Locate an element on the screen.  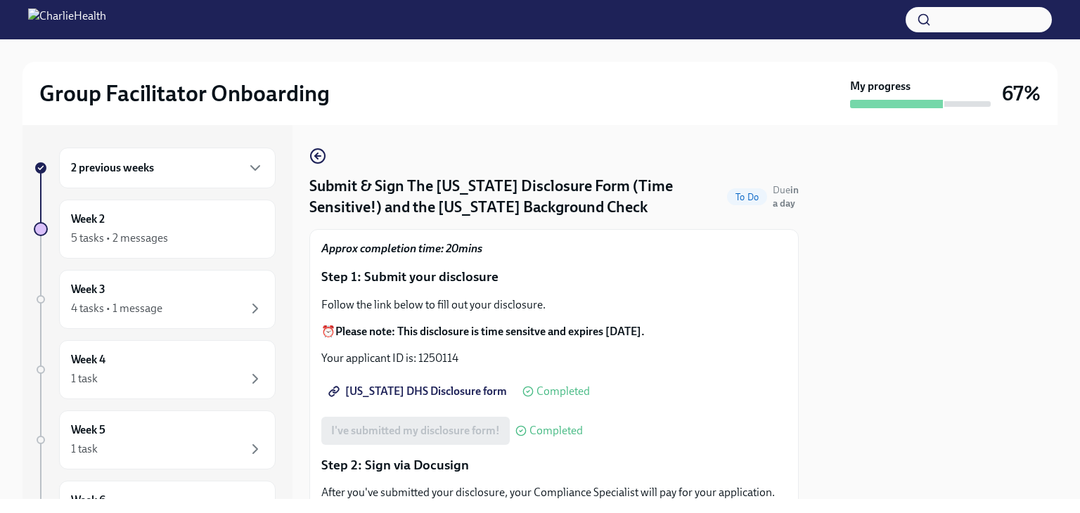
div: 2 previous weeks is located at coordinates (167, 168).